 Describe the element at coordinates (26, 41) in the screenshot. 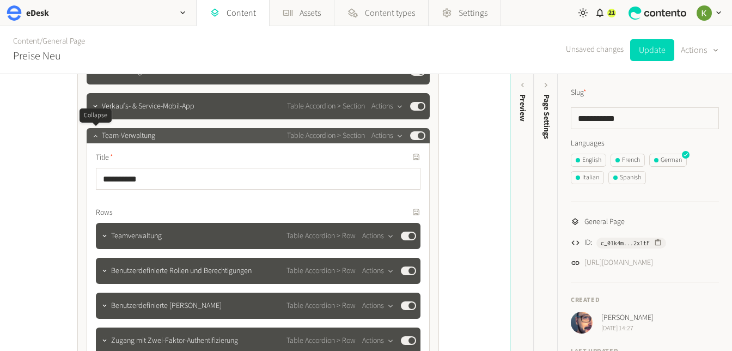

I see `a: Content` at that location.